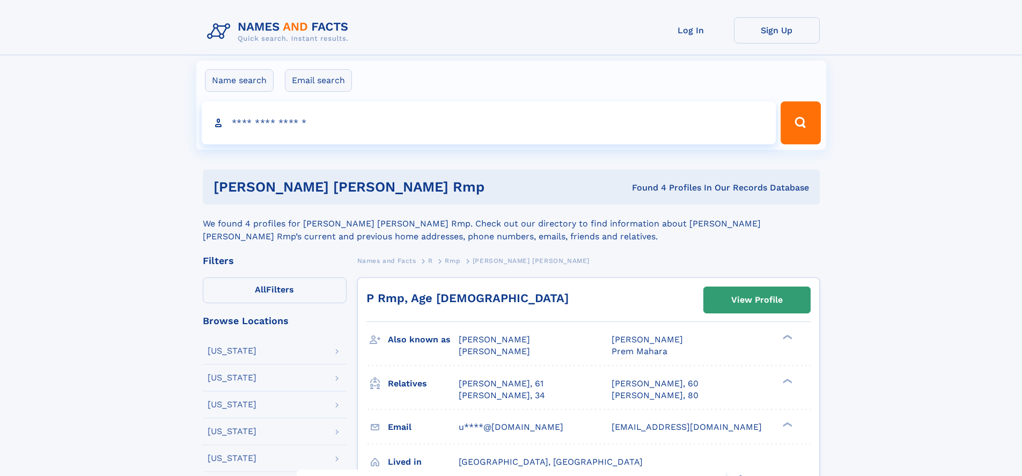 The height and width of the screenshot is (476, 1022). Describe the element at coordinates (387, 260) in the screenshot. I see `a: Names and Facts` at that location.